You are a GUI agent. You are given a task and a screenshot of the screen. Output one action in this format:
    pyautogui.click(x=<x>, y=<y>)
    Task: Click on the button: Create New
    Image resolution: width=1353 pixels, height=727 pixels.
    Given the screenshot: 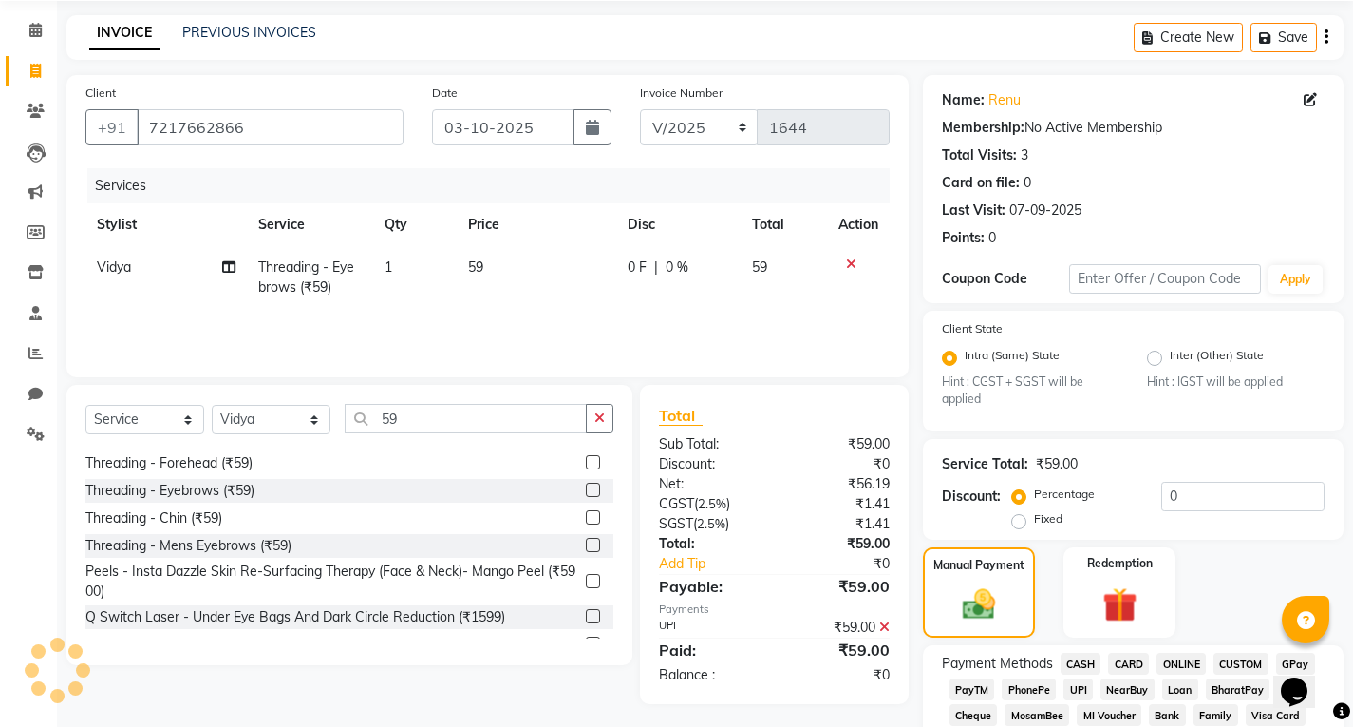 What is the action you would take?
    pyautogui.click(x=1188, y=37)
    